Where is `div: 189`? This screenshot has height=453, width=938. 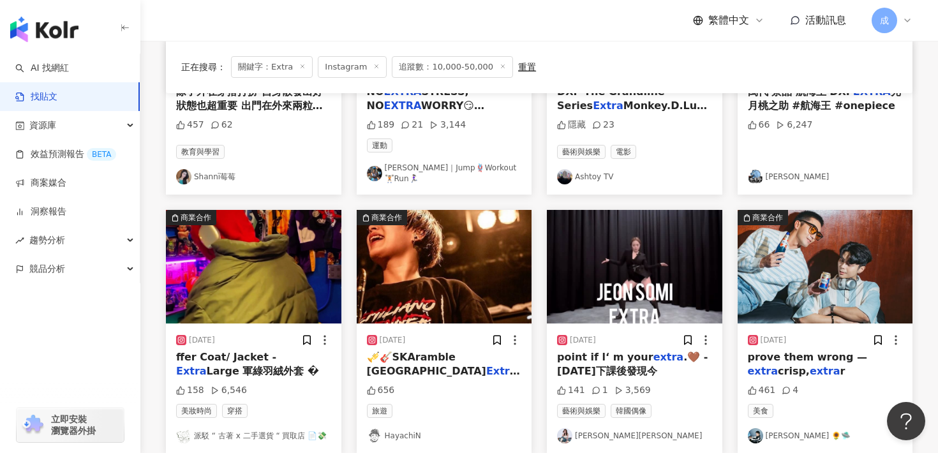
div: 189 is located at coordinates (381, 125).